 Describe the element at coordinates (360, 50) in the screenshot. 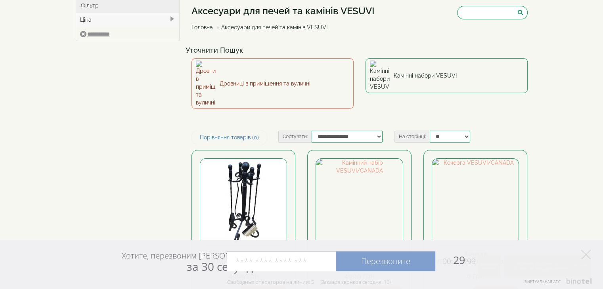

I see `h4: Уточнити Пошук` at that location.